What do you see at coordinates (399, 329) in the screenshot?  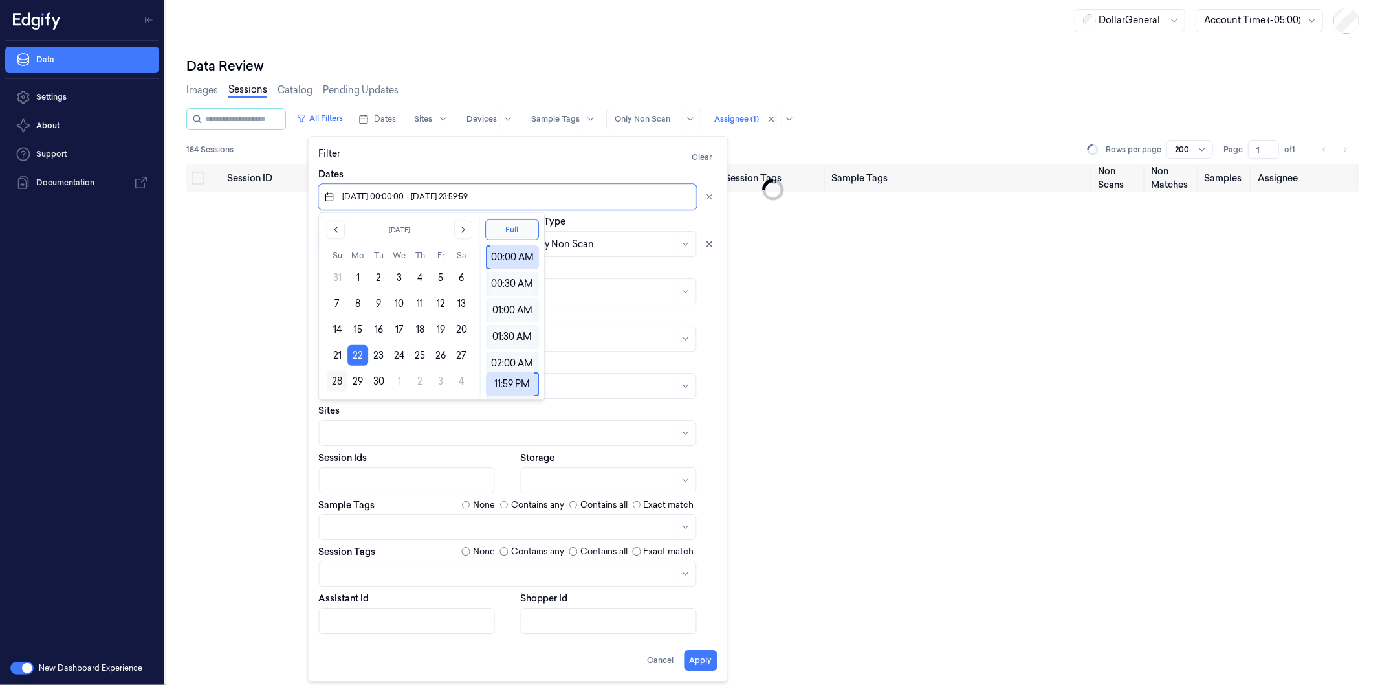 I see `button: Wednesday, September 17th, 2025` at bounding box center [399, 329].